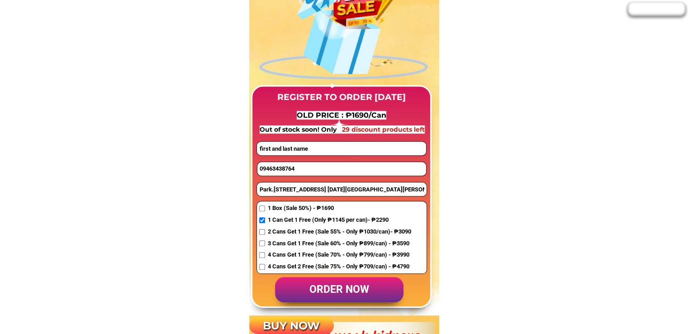 Image resolution: width=688 pixels, height=334 pixels. What do you see at coordinates (342, 115) in the screenshot?
I see `span: OLD PRICE : ₱1690/Can` at bounding box center [342, 115].